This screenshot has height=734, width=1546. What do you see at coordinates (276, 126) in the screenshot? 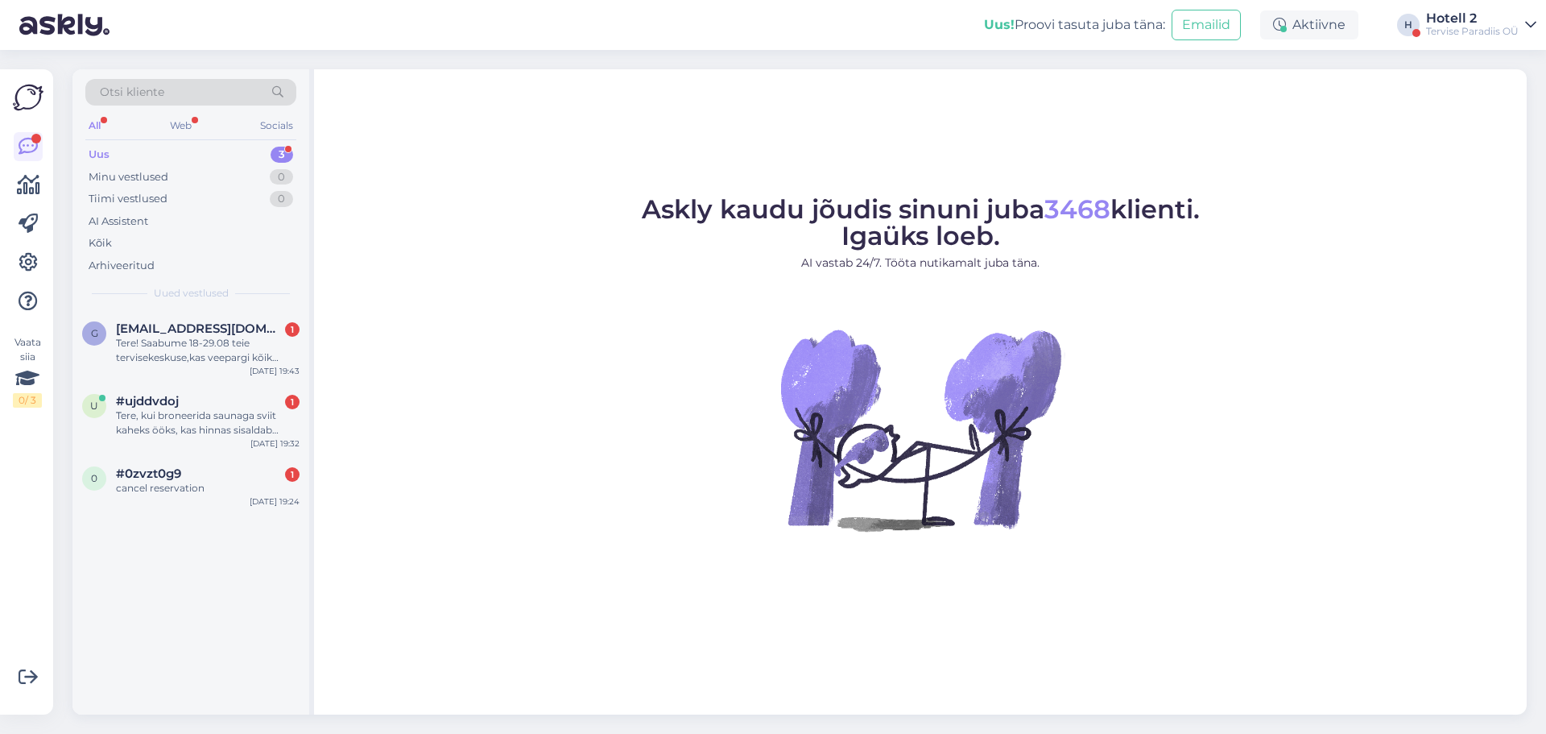
I see `div: Socials` at bounding box center [276, 126].